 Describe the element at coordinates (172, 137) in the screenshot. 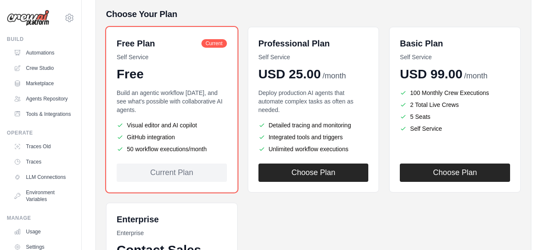

I see `li: GitHub integration` at that location.